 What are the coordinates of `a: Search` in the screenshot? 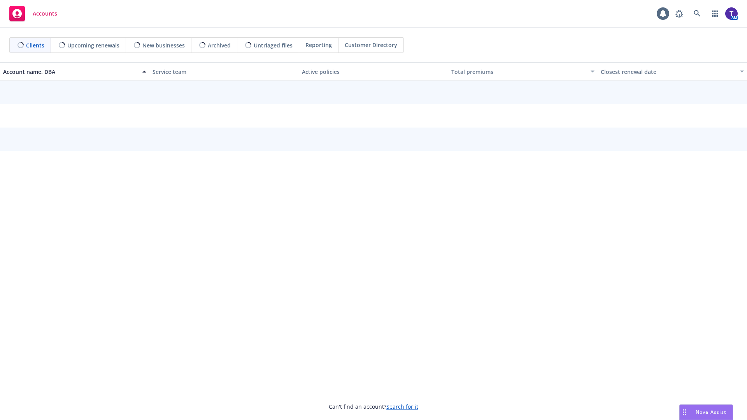 It's located at (697, 14).